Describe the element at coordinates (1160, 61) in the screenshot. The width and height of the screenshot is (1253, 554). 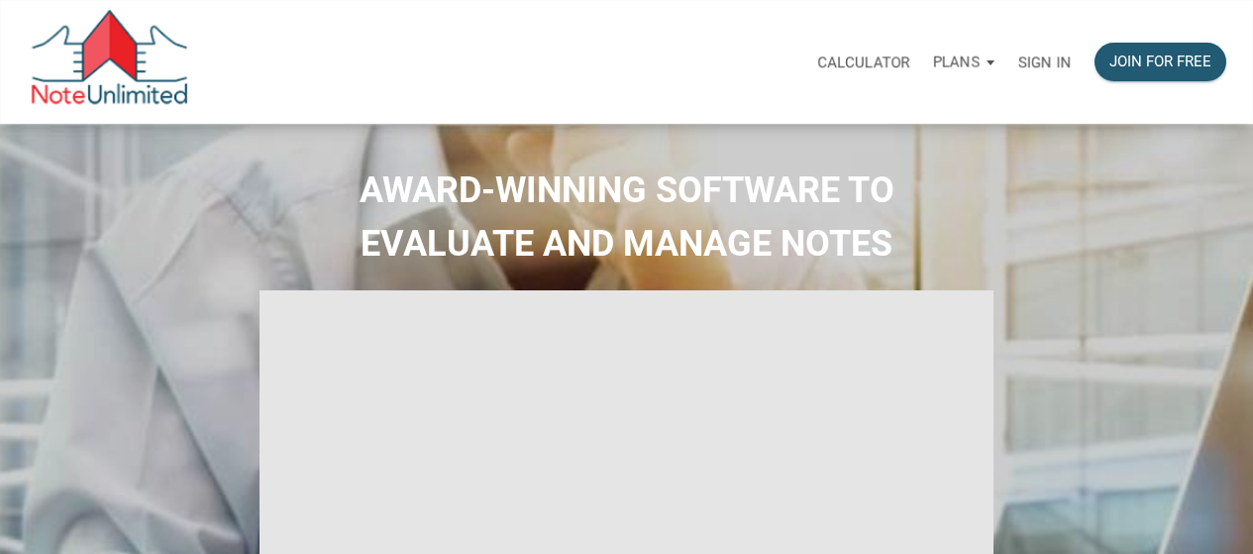
I see `a: Join for free` at that location.